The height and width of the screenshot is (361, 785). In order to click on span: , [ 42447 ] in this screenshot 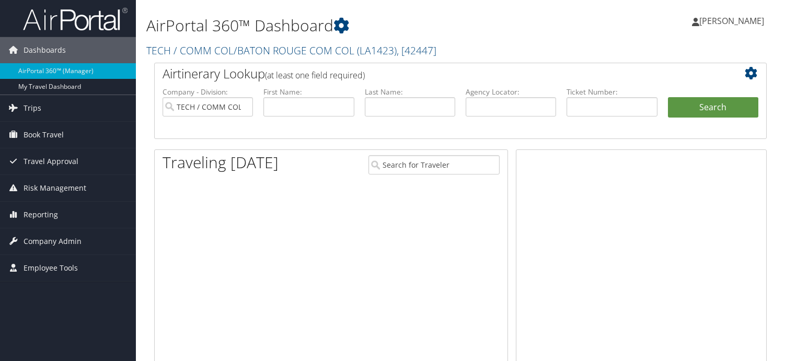, I will do `click(417, 50)`.